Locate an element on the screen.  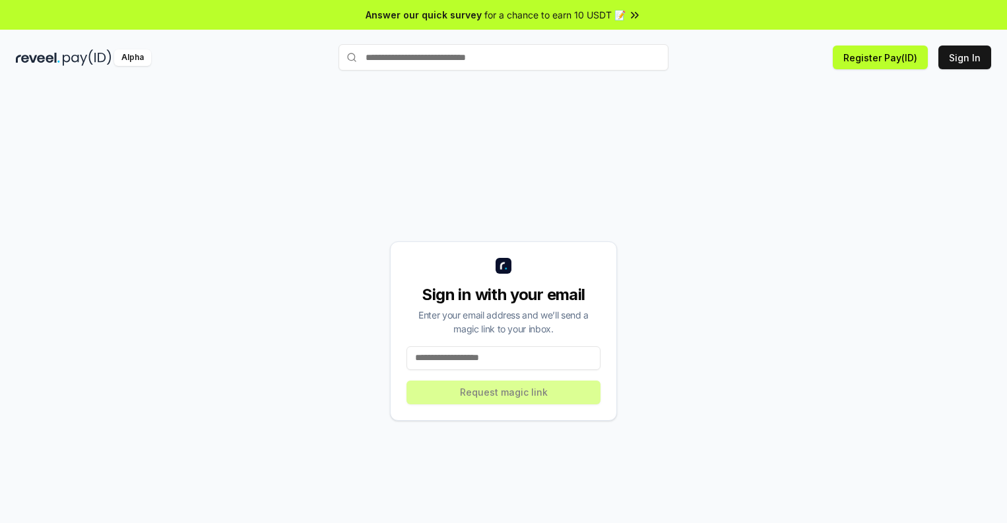
div: Alpha is located at coordinates (133, 57).